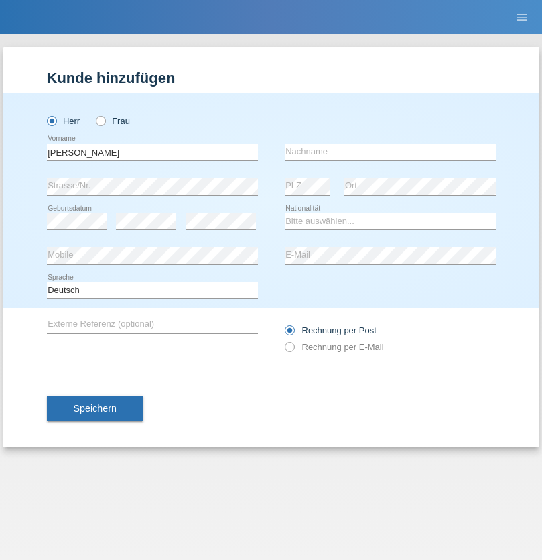  What do you see at coordinates (64, 121) in the screenshot?
I see `label: Herr` at bounding box center [64, 121].